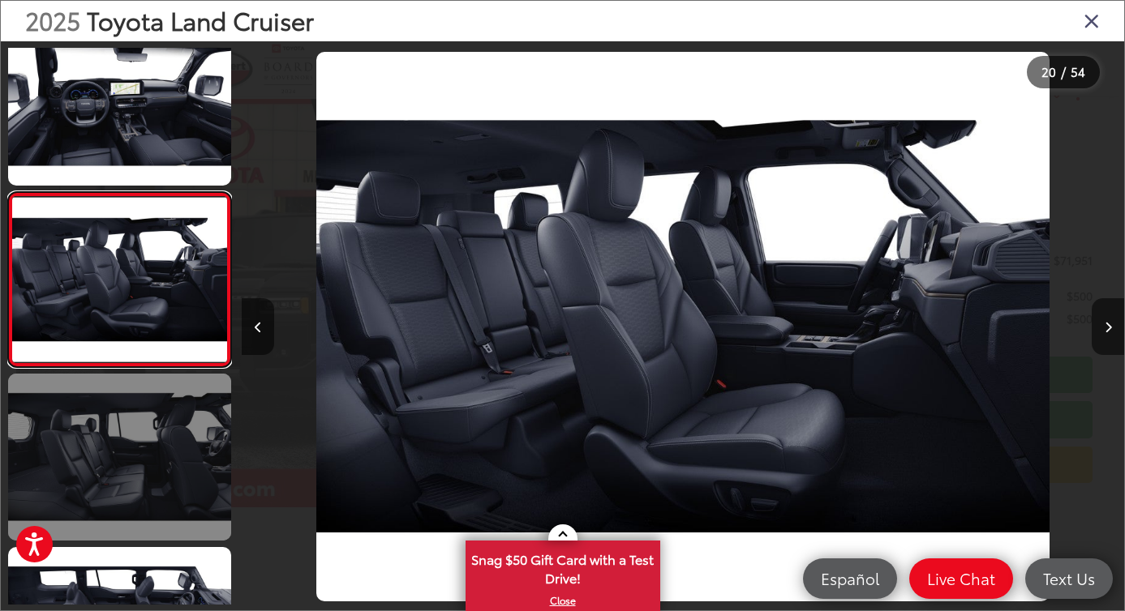 This screenshot has height=611, width=1125. Describe the element at coordinates (1108, 327) in the screenshot. I see `button: Next image` at that location.